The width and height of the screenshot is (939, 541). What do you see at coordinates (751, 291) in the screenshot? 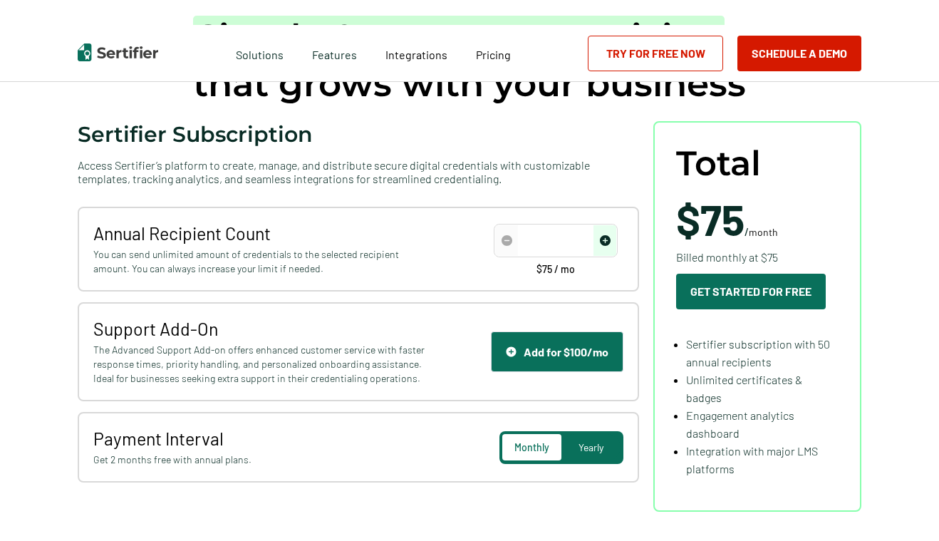
I see `button: Get Started For Free` at bounding box center [751, 291].